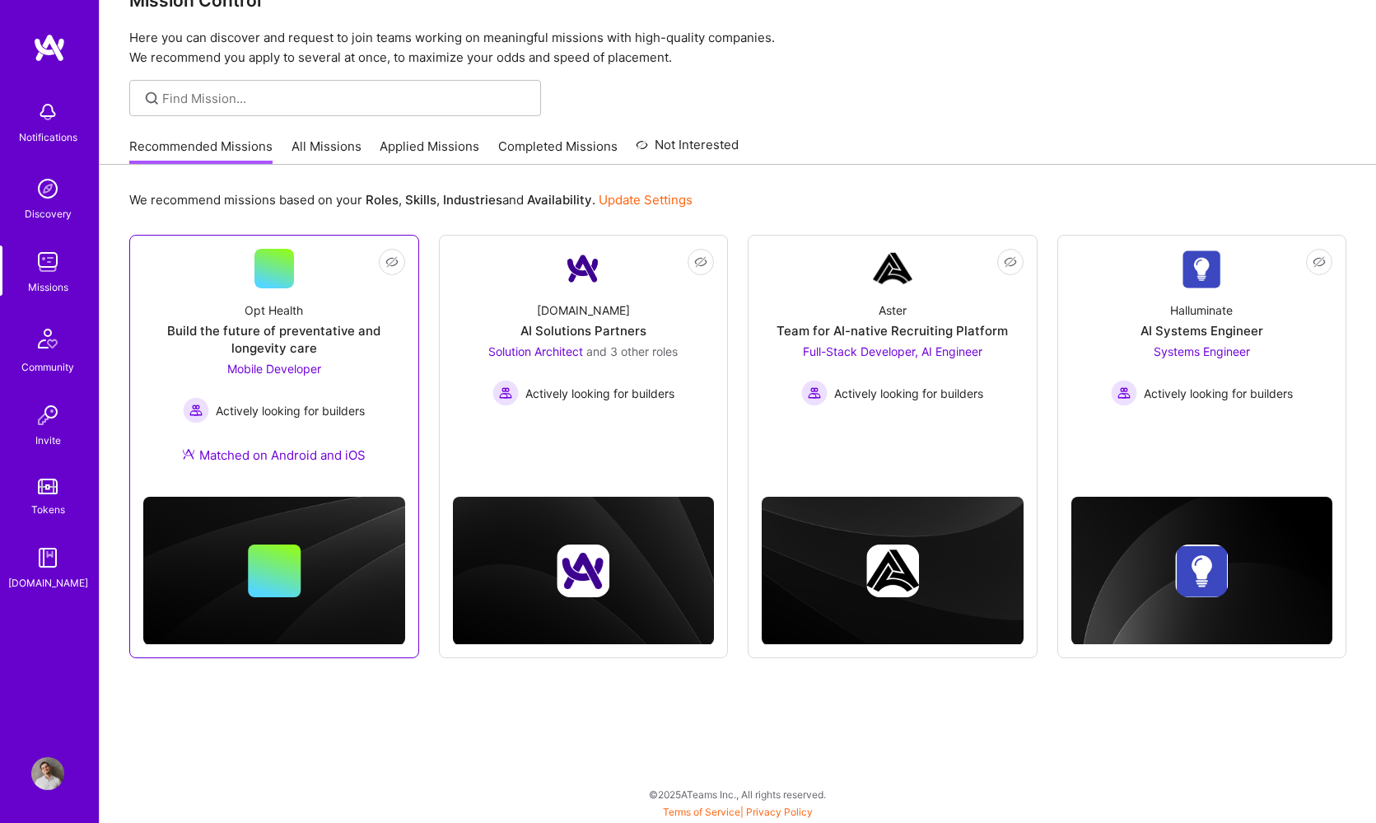  Describe the element at coordinates (345, 98) in the screenshot. I see `input: Find Mission...` at that location.